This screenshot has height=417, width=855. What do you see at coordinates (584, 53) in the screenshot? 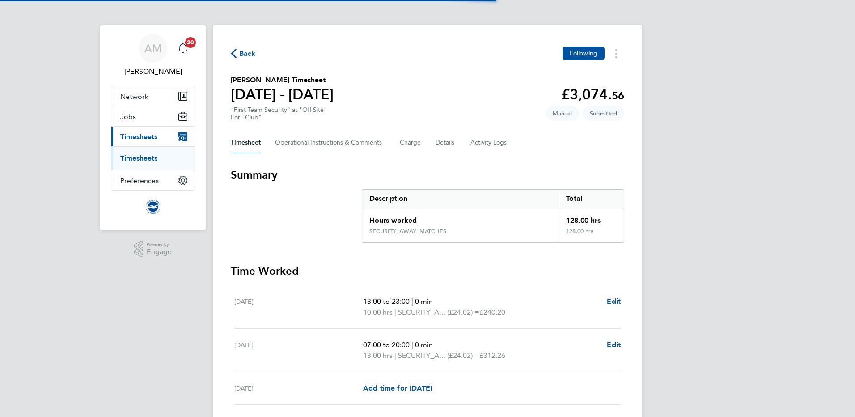
I see `span: Following` at bounding box center [584, 53].